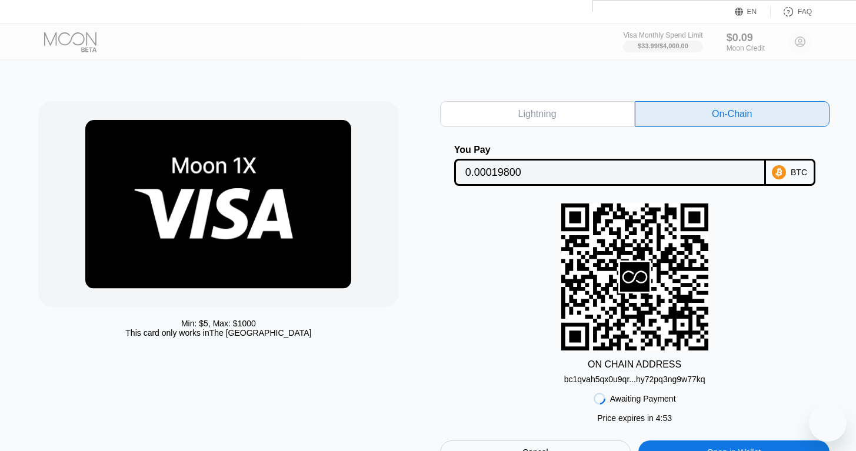 The image size is (856, 451). Describe the element at coordinates (732, 114) in the screenshot. I see `div: On-Chain` at that location.